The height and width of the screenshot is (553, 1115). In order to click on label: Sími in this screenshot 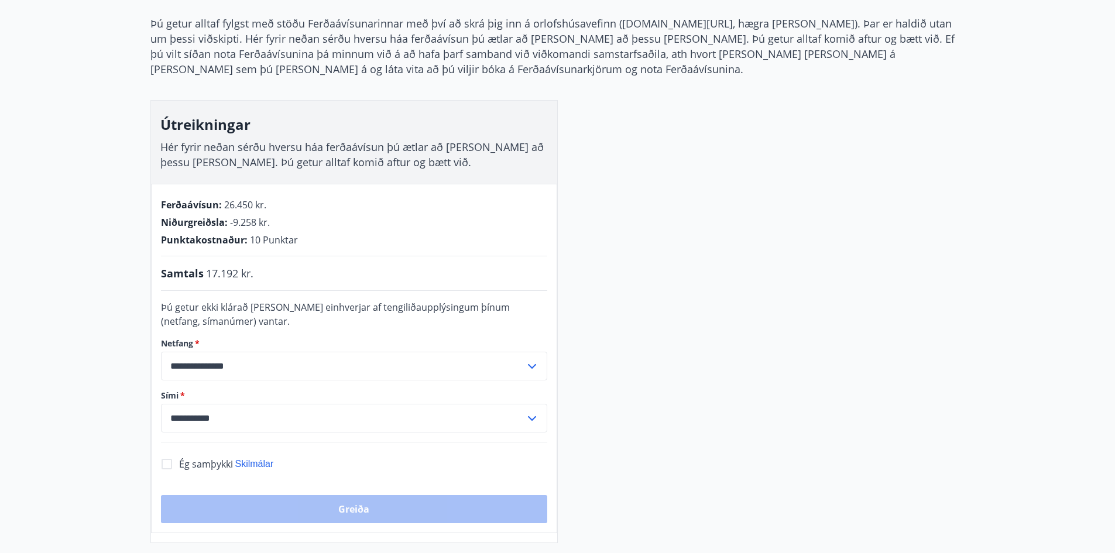, I will do `click(354, 396)`.